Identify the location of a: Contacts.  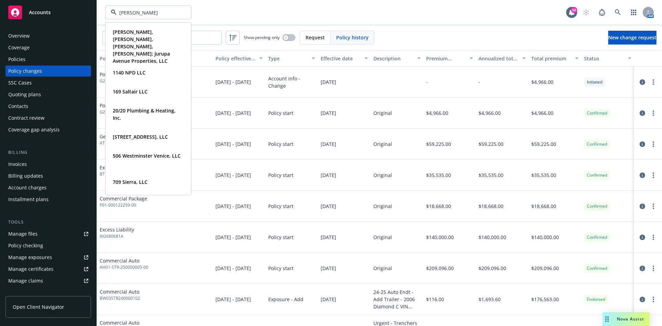
(48, 106).